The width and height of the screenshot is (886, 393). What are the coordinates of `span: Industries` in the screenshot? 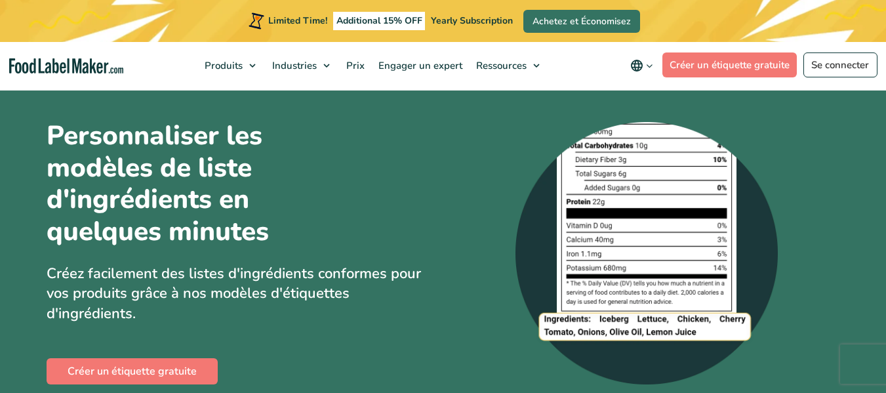 It's located at (293, 66).